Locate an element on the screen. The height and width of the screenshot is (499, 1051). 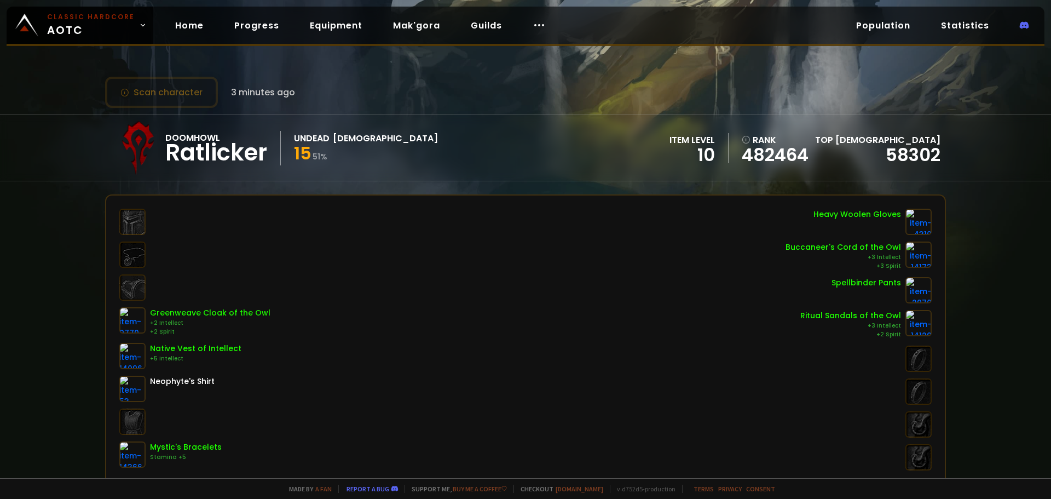
span: Support me, is located at coordinates (455, 488).